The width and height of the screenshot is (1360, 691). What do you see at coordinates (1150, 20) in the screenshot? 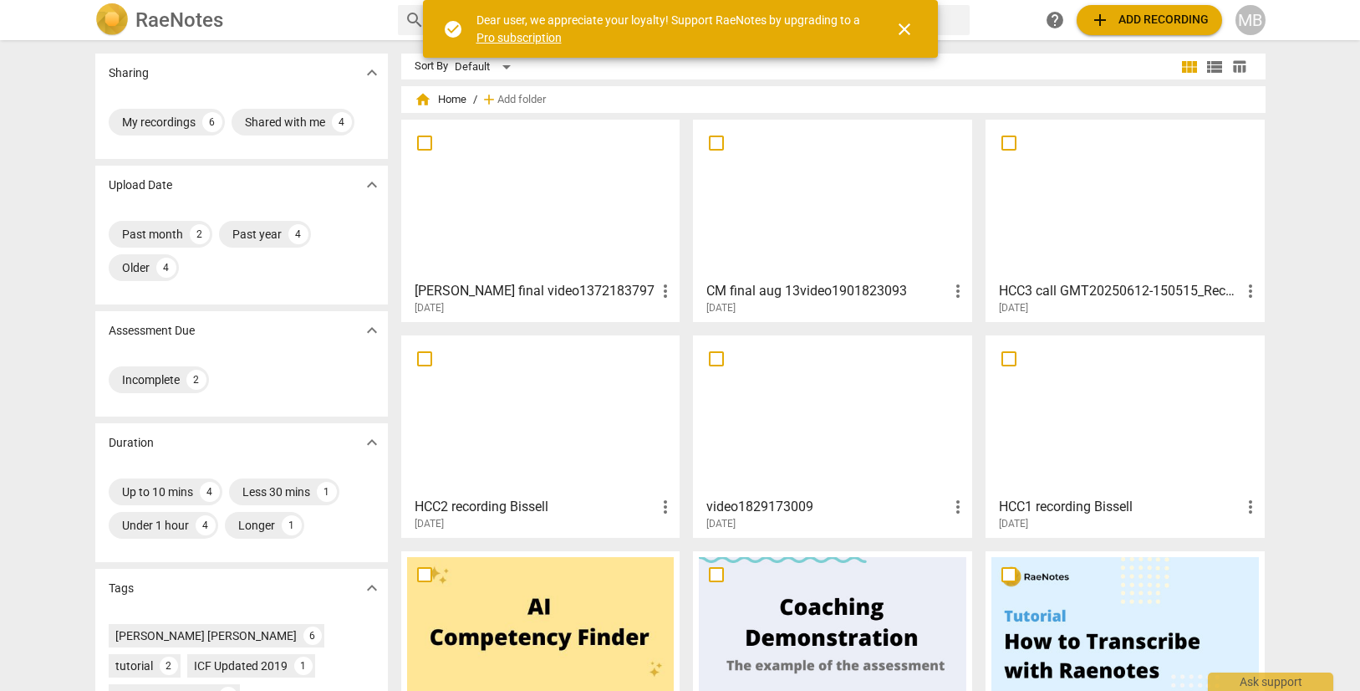
I see `span: Add recording` at bounding box center [1150, 20].